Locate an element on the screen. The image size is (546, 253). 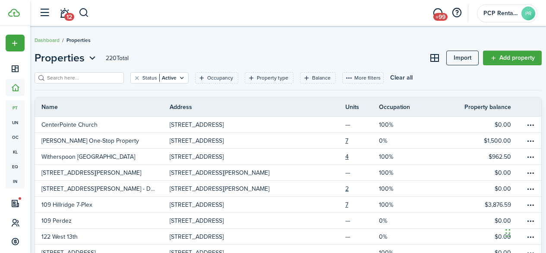
a: Add property is located at coordinates (513, 58).